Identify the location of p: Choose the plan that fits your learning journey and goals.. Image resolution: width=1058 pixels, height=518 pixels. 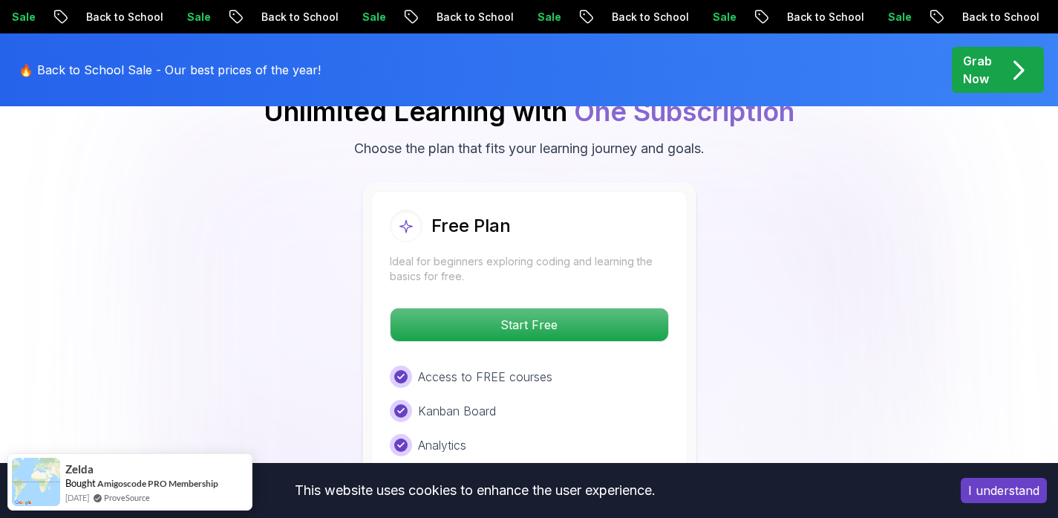
(529, 149).